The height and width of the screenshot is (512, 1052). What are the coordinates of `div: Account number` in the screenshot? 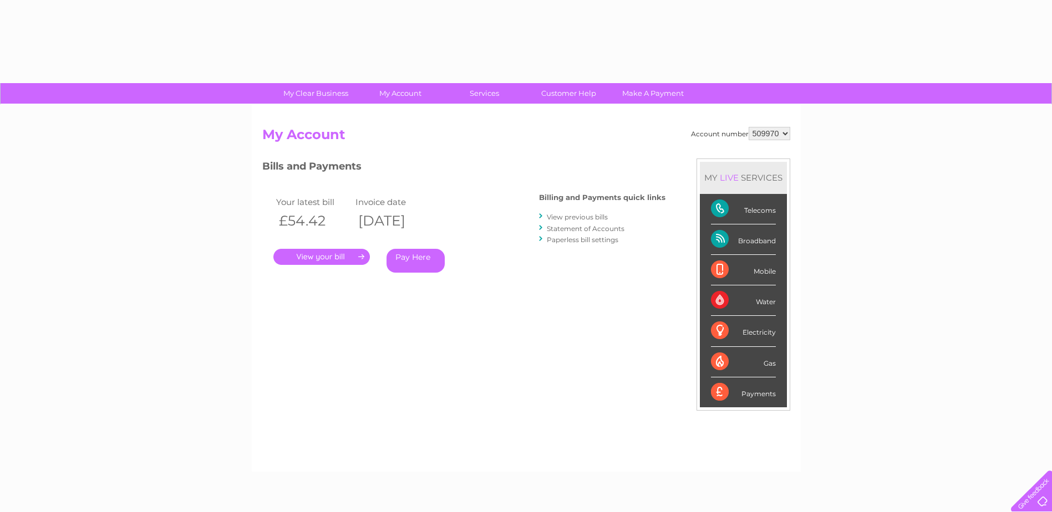 It's located at (740, 134).